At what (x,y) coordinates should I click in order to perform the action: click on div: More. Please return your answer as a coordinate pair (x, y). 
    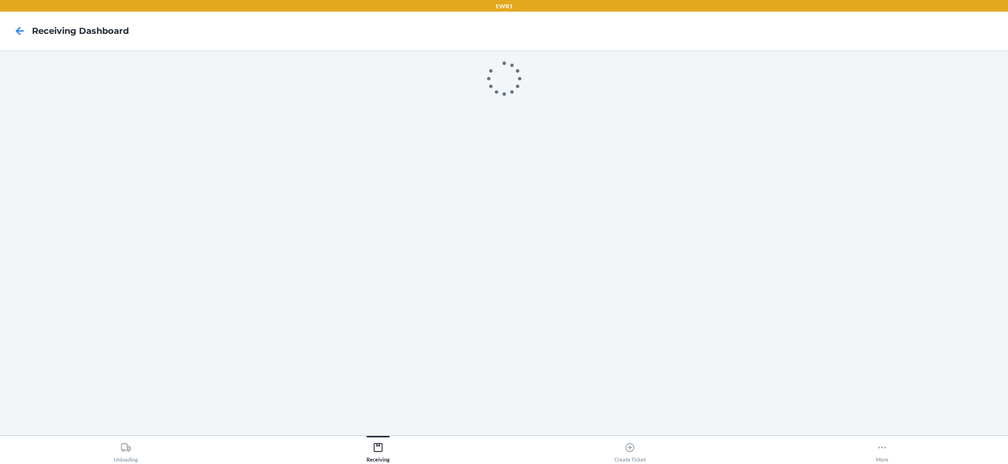
    Looking at the image, I should click on (882, 451).